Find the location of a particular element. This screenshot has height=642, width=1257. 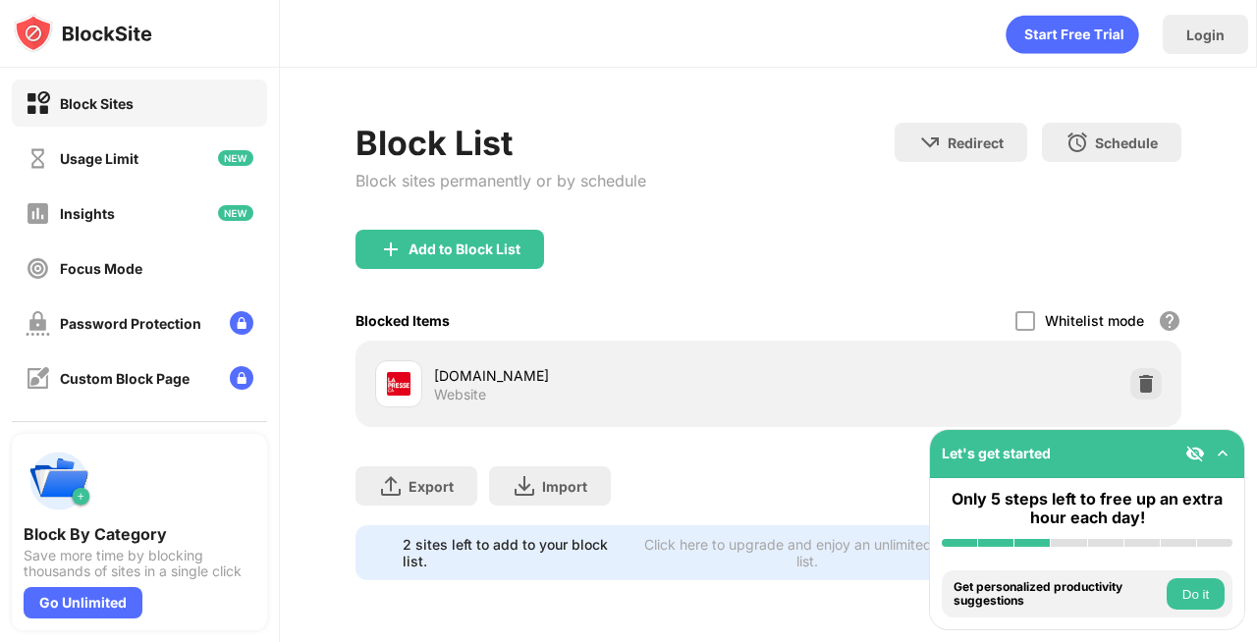

img: insights-off.svg is located at coordinates (37, 213).